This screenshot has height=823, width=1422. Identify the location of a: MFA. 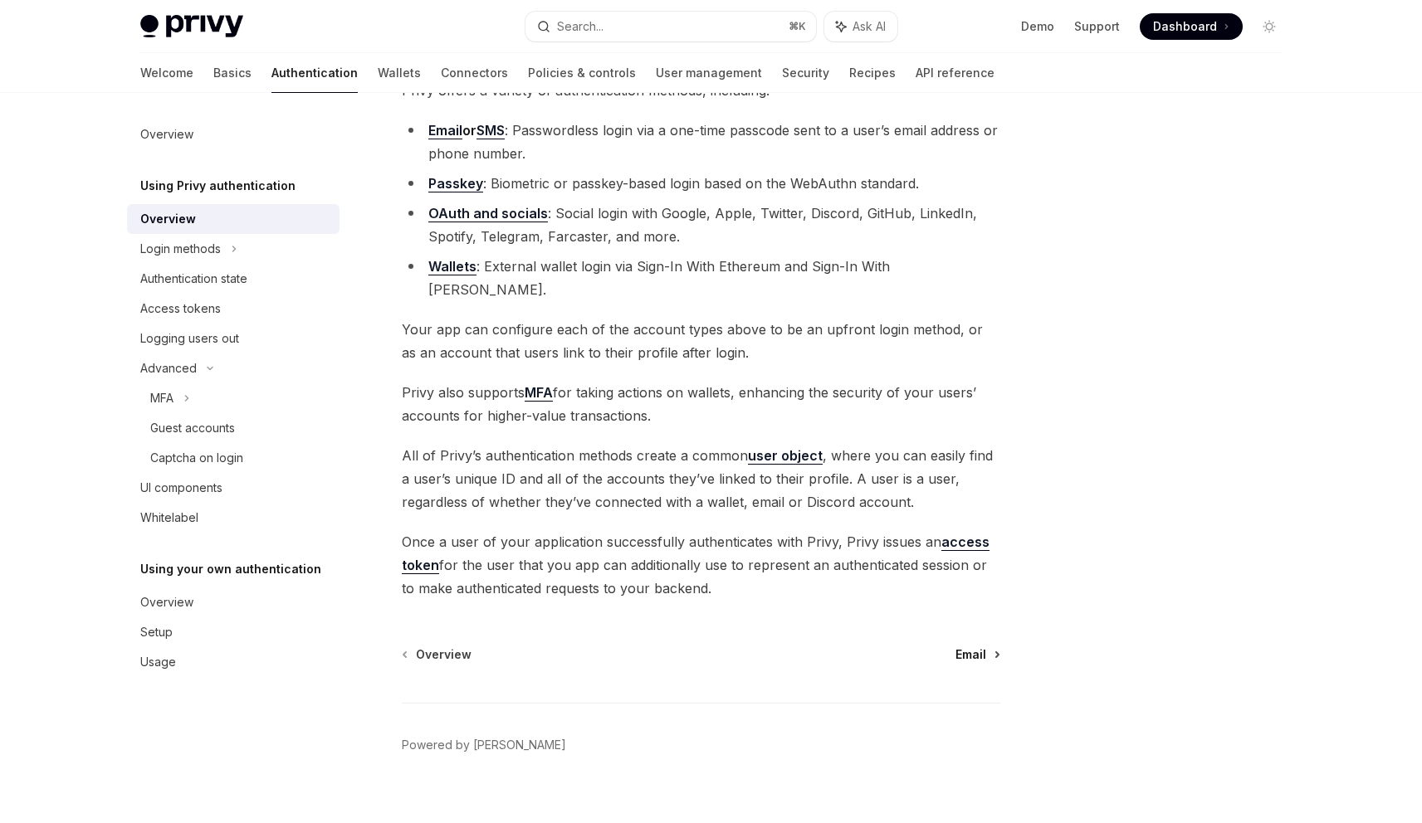
(539, 393).